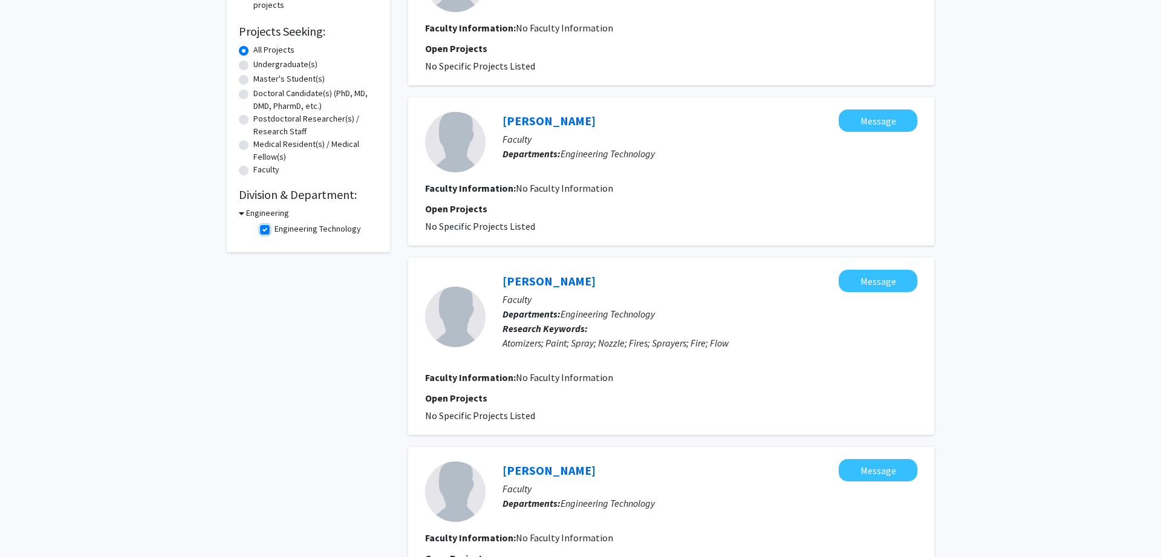 This screenshot has height=557, width=1161. I want to click on label: Faculty, so click(266, 169).